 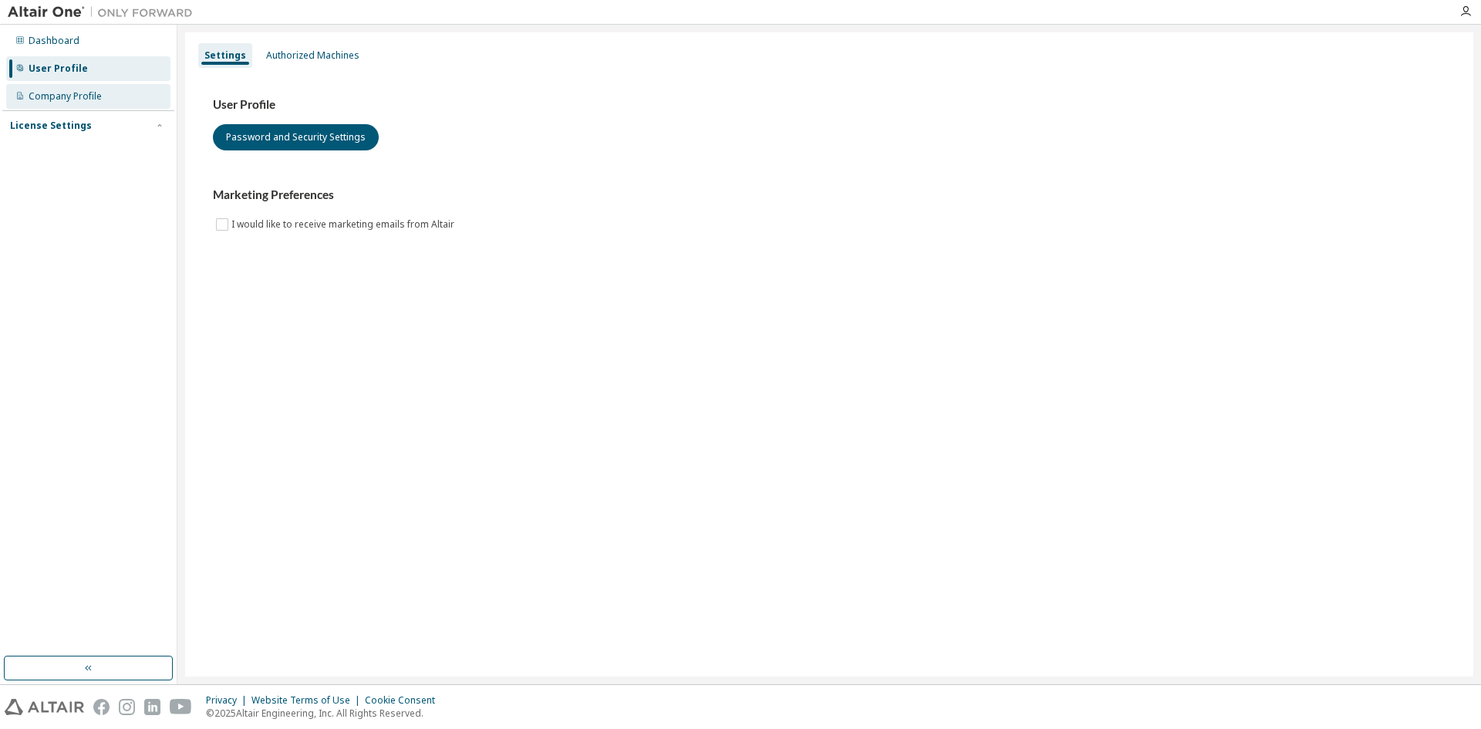 What do you see at coordinates (127, 707) in the screenshot?
I see `img: instagram.svg` at bounding box center [127, 707].